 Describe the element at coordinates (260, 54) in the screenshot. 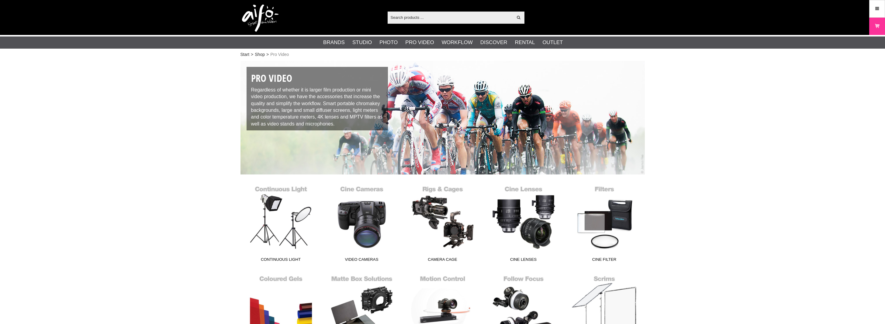

I see `a: Shop` at that location.